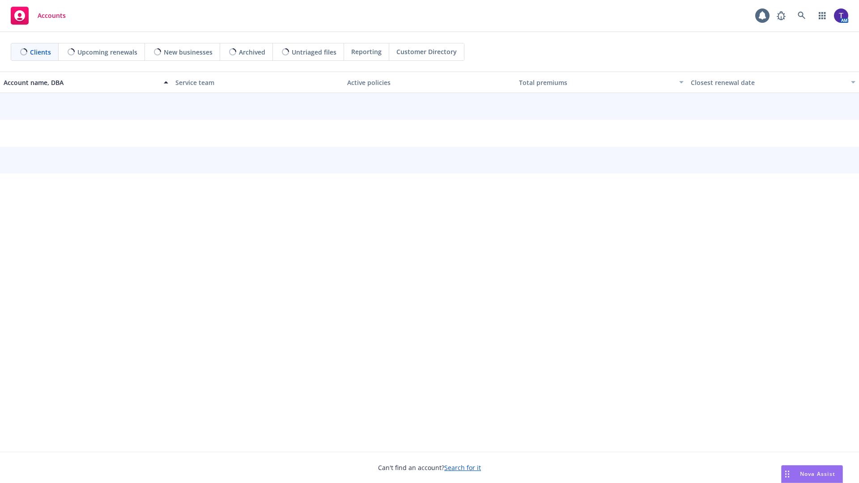 This screenshot has width=859, height=483. I want to click on a: Search for it, so click(463, 468).